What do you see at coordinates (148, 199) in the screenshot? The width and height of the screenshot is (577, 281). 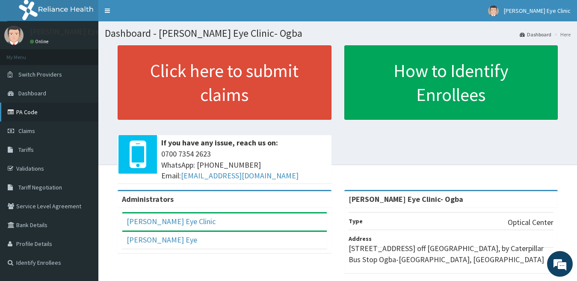 I see `b: Administrators` at bounding box center [148, 199].